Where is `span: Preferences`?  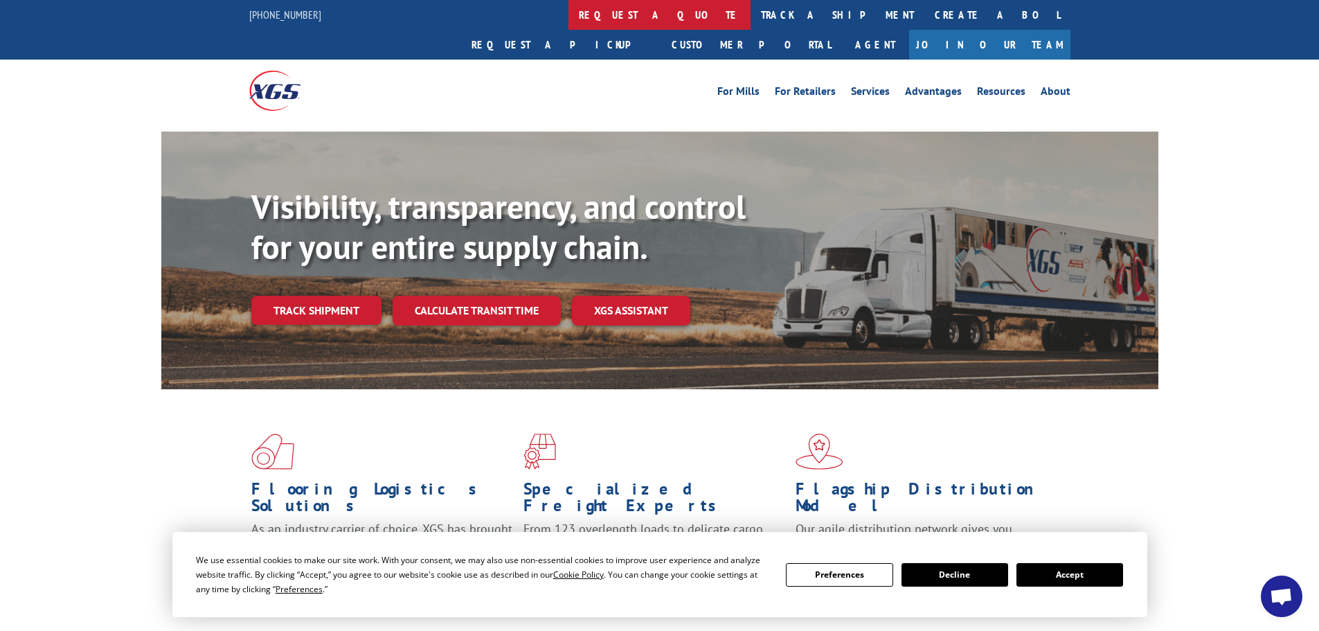
span: Preferences is located at coordinates (299, 589).